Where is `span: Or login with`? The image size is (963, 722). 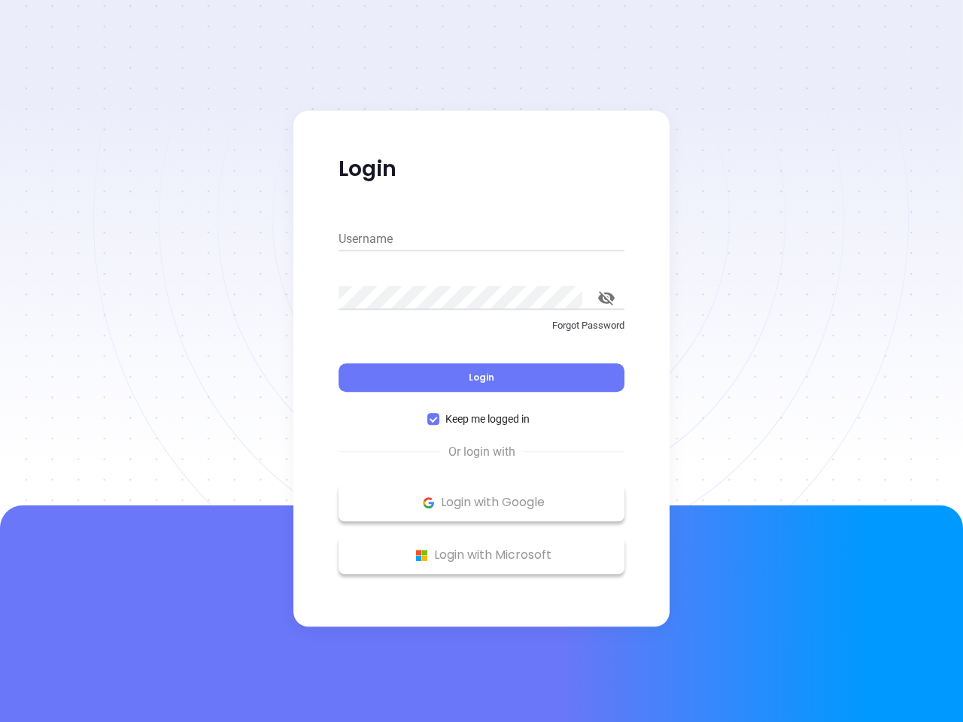
span: Or login with is located at coordinates (481, 452).